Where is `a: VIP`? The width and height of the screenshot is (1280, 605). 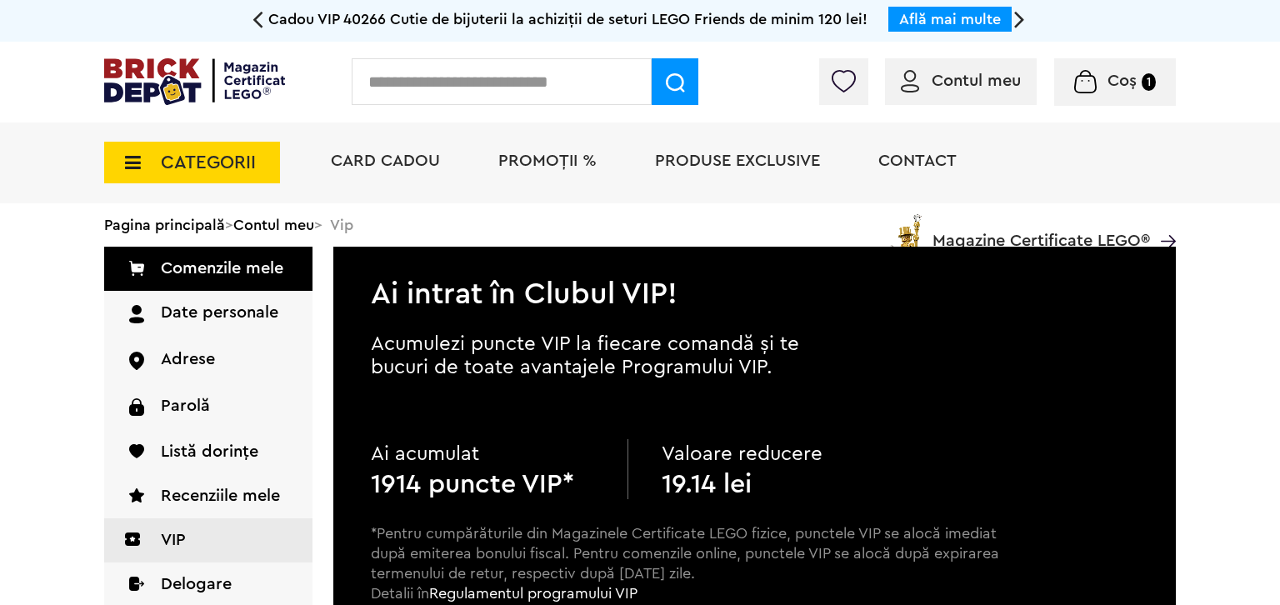 a: VIP is located at coordinates (208, 540).